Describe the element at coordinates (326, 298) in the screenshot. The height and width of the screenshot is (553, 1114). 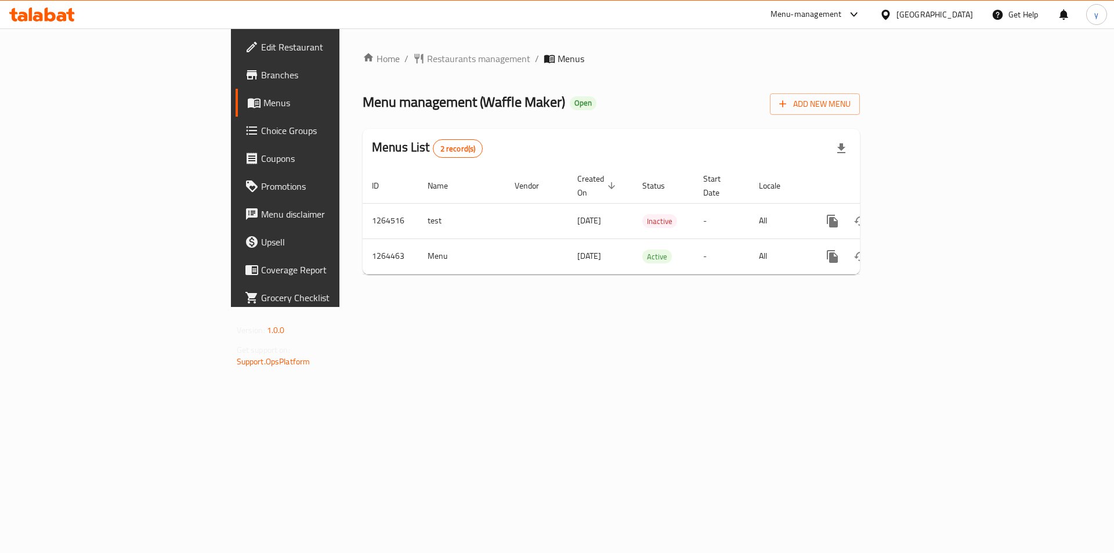
I see `a: Grocery Checklist` at that location.